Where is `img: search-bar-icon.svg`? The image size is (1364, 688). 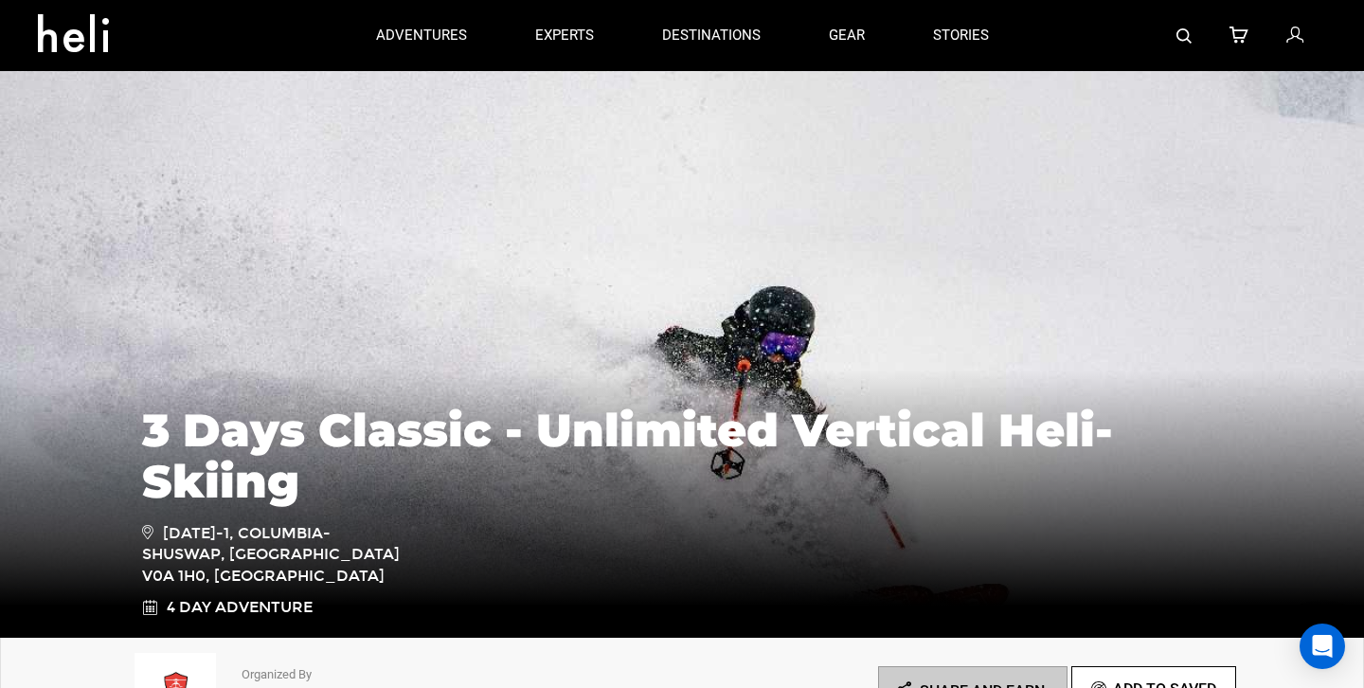
img: search-bar-icon.svg is located at coordinates (1184, 36).